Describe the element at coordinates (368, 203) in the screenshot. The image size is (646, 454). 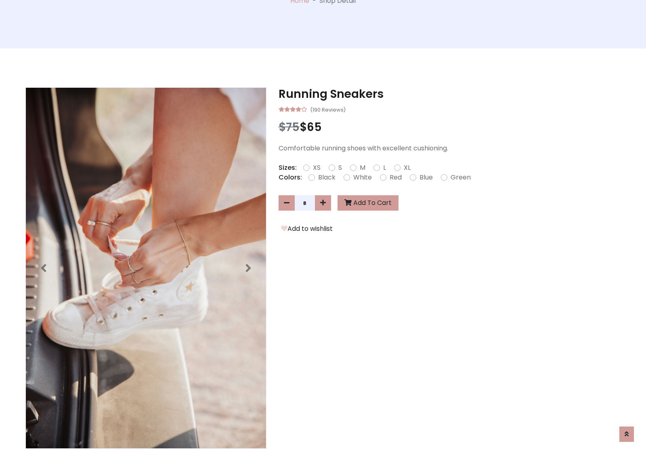
I see `button: Add To Cart` at that location.